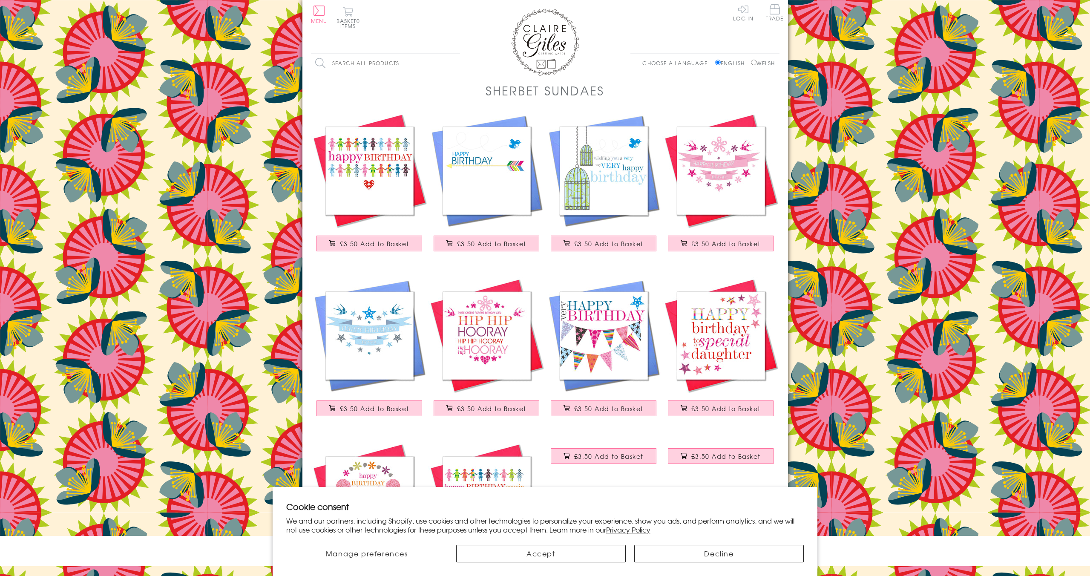 The image size is (1090, 576). What do you see at coordinates (545, 42) in the screenshot?
I see `img: Claire Giles Greetings Cards` at bounding box center [545, 42].